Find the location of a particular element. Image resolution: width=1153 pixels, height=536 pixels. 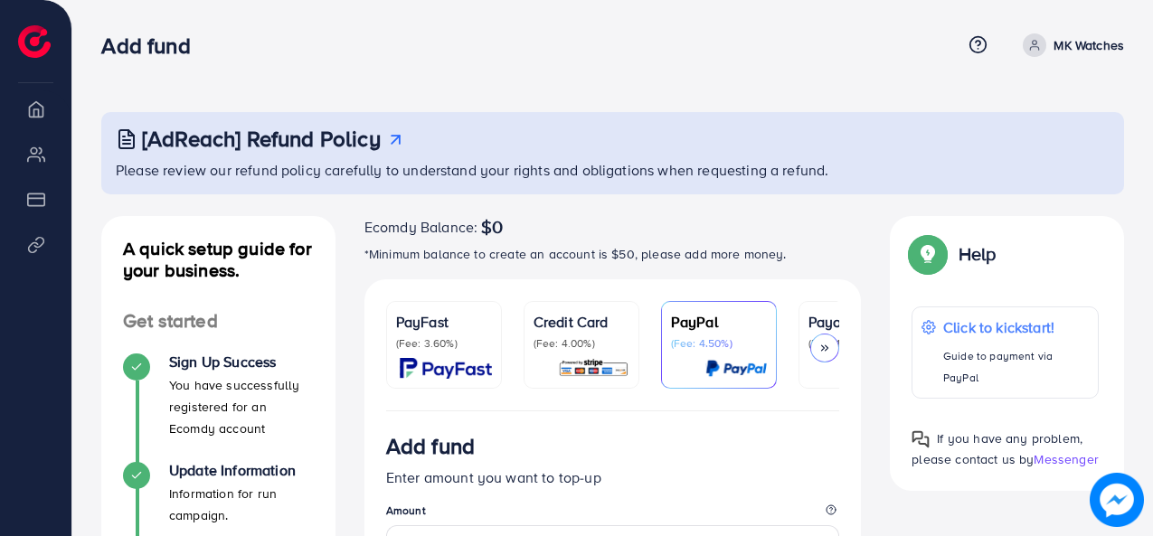

p: Information for run campaign. is located at coordinates (241, 505).